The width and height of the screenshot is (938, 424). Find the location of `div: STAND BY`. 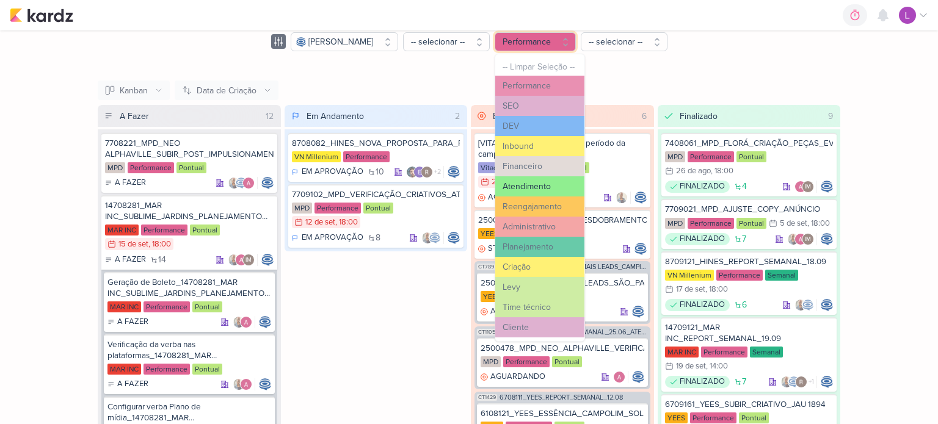

div: STAND BY is located at coordinates (501, 249).